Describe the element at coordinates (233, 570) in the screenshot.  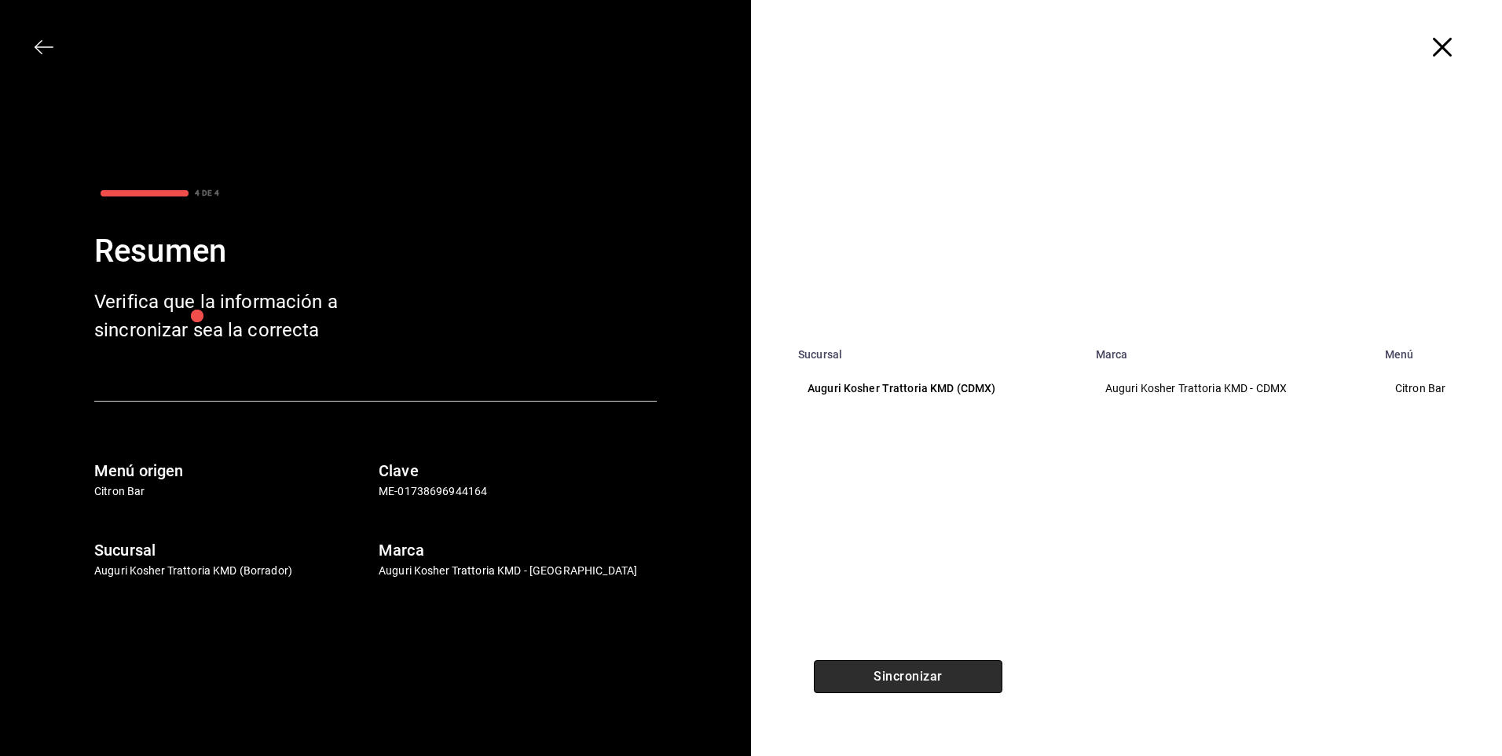
I see `p: Auguri Kosher Trattoria KMD (Borrador)` at that location.